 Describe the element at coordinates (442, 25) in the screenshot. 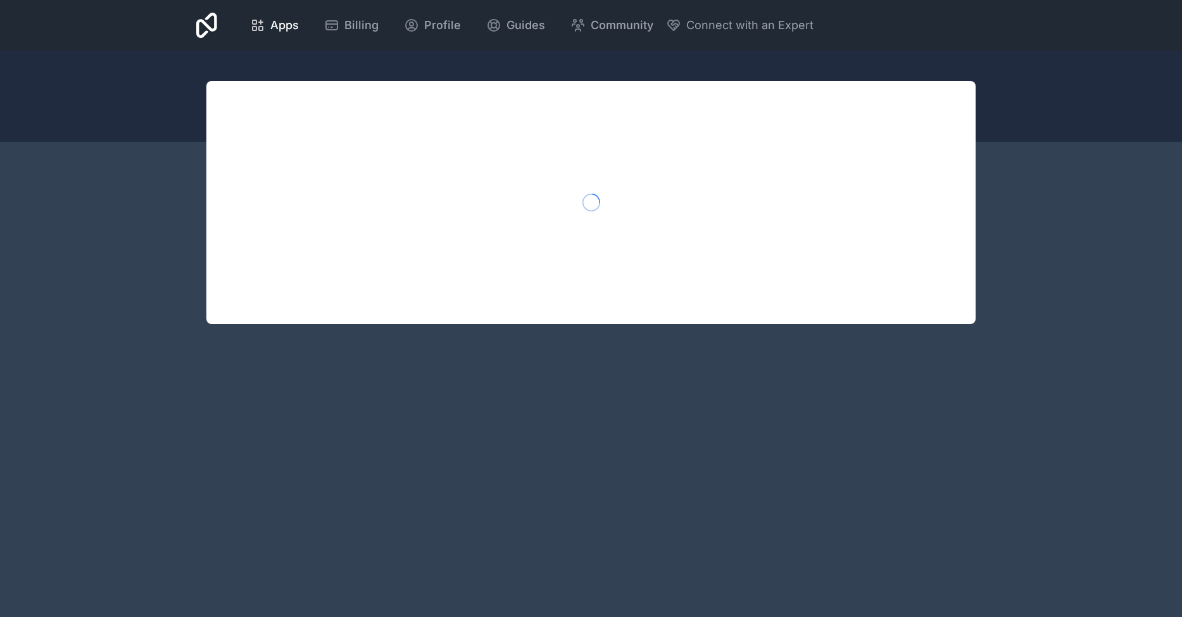

I see `span: Profile` at that location.